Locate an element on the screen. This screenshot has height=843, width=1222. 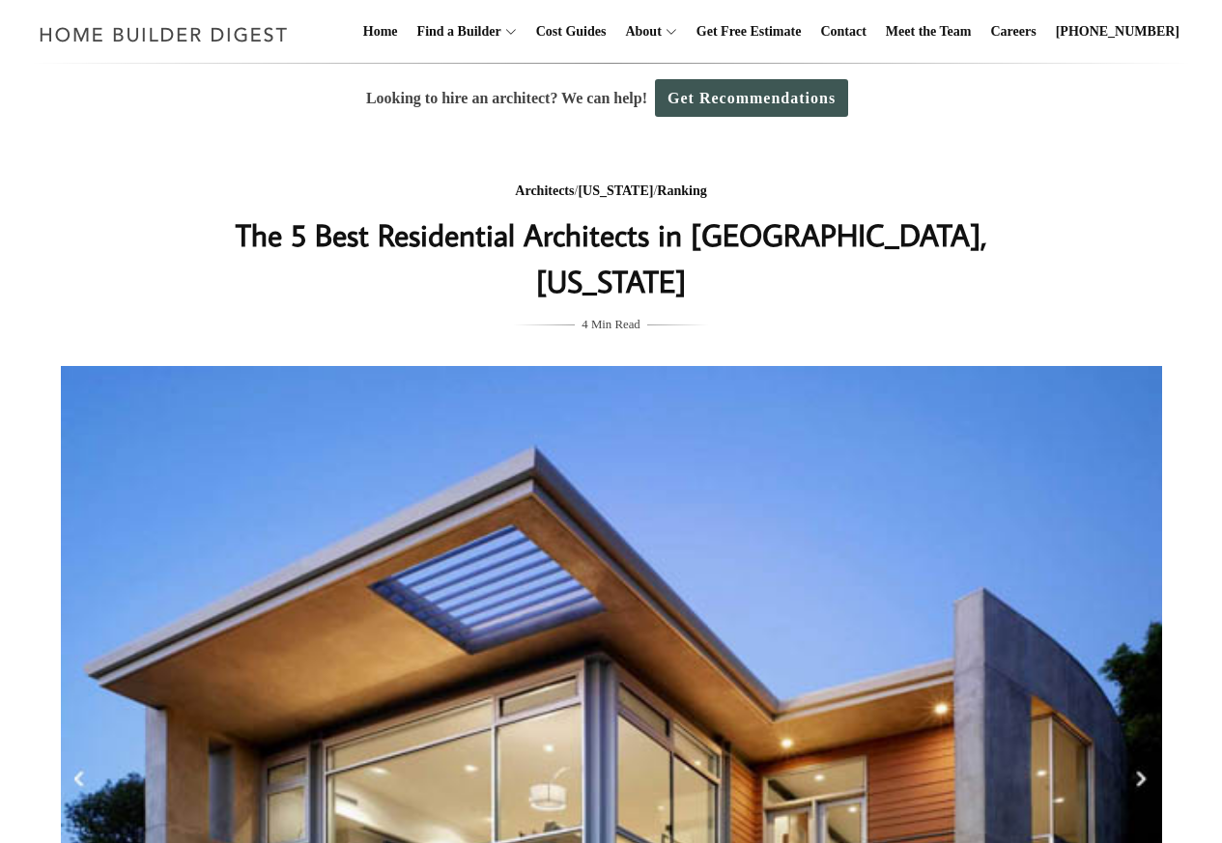
span: 4 Min Read is located at coordinates (610, 324).